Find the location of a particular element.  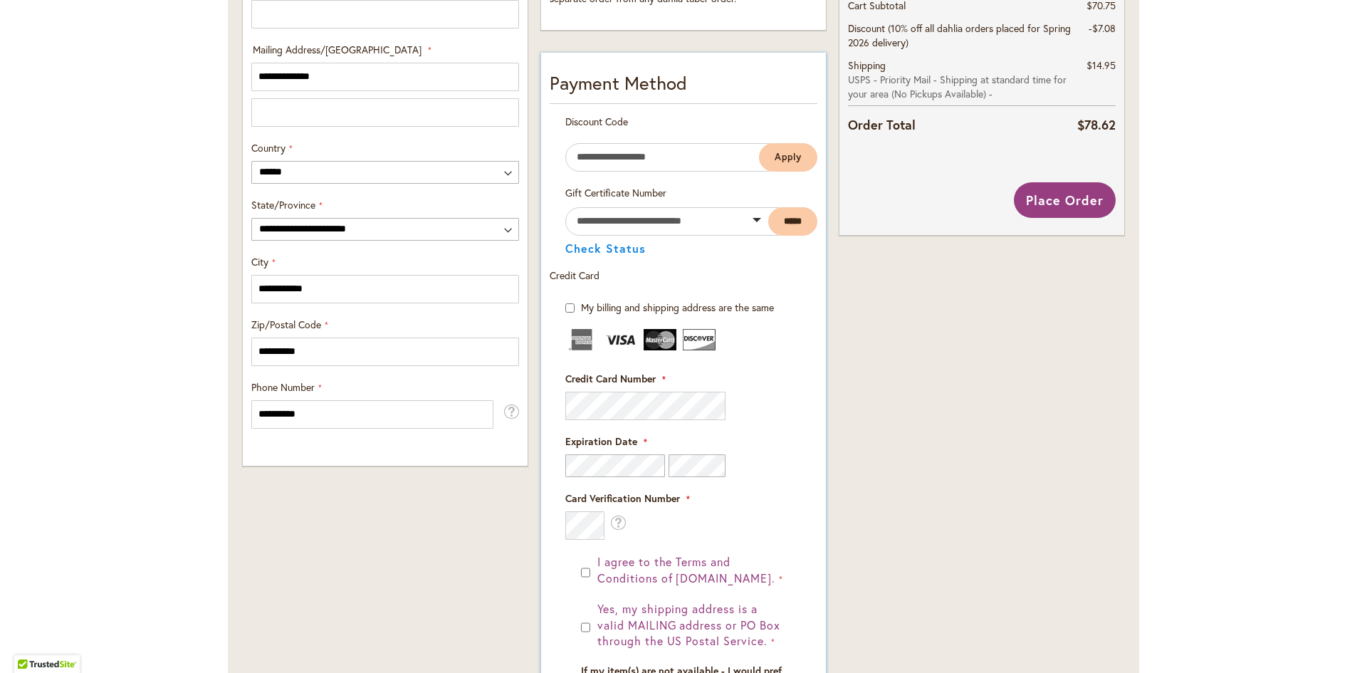

span: My billing and shipping address are the same is located at coordinates (677, 307).